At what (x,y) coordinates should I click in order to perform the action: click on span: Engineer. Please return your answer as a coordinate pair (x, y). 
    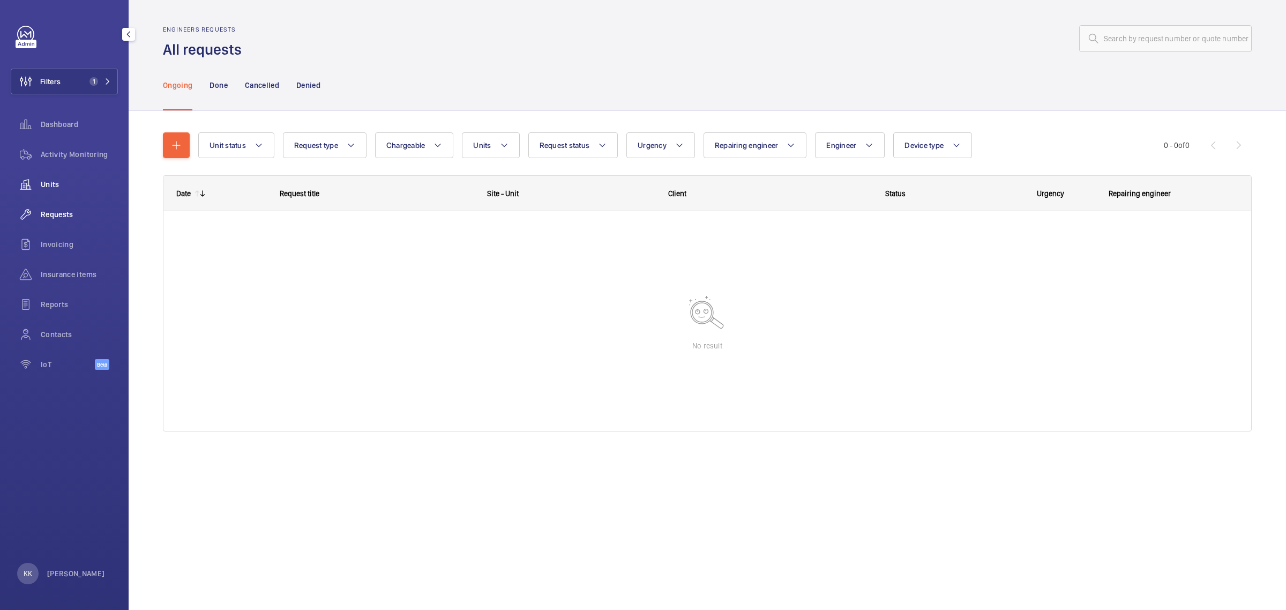
    Looking at the image, I should click on (841, 145).